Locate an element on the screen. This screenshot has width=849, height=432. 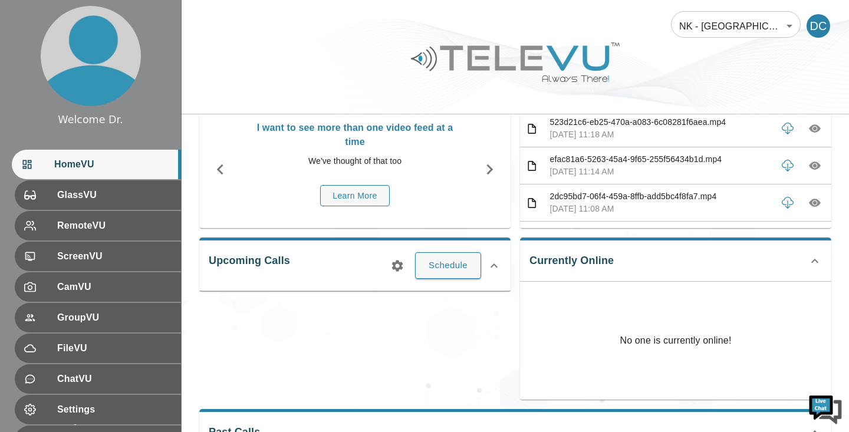
span: HomeVU is located at coordinates (113, 165).